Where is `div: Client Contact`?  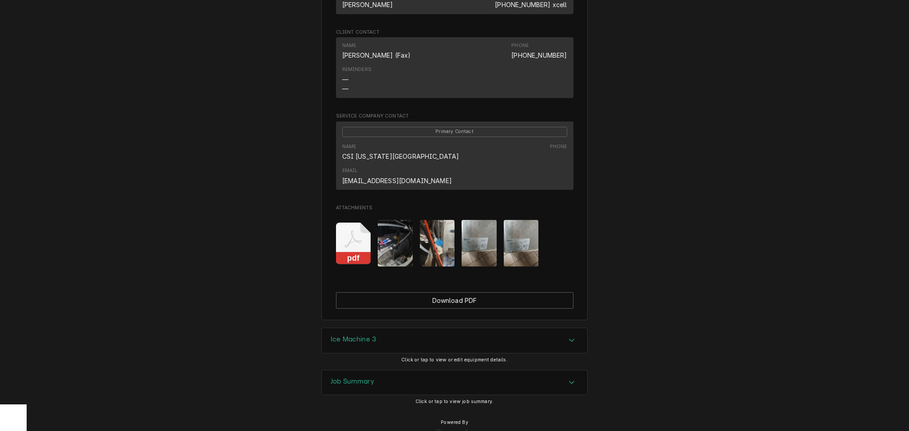 div: Client Contact is located at coordinates (454, 65).